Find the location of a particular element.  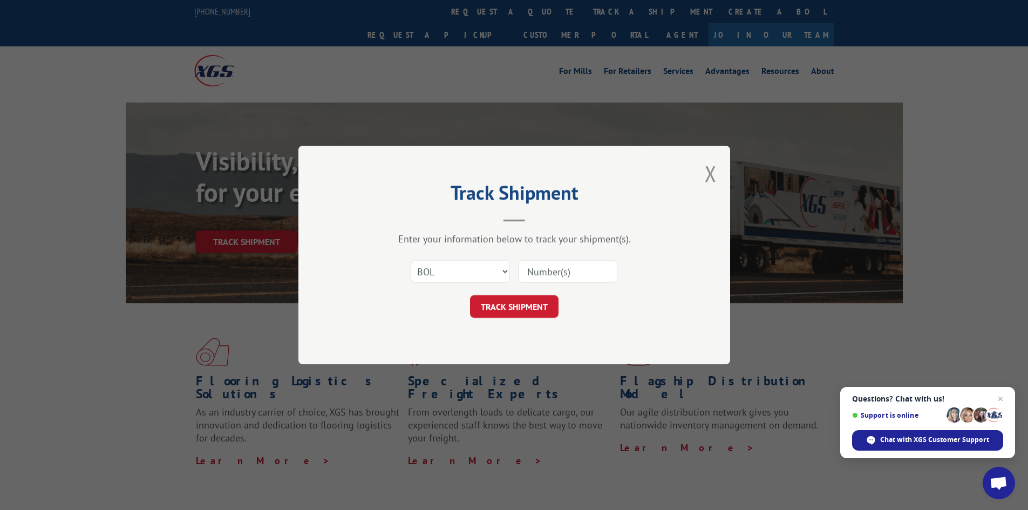

div: Enter your information below to track your shipment(s). is located at coordinates (514, 239).